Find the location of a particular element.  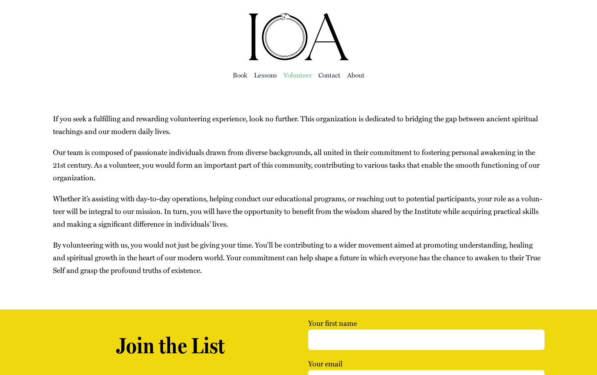

input: Your first name is located at coordinates (426, 340).